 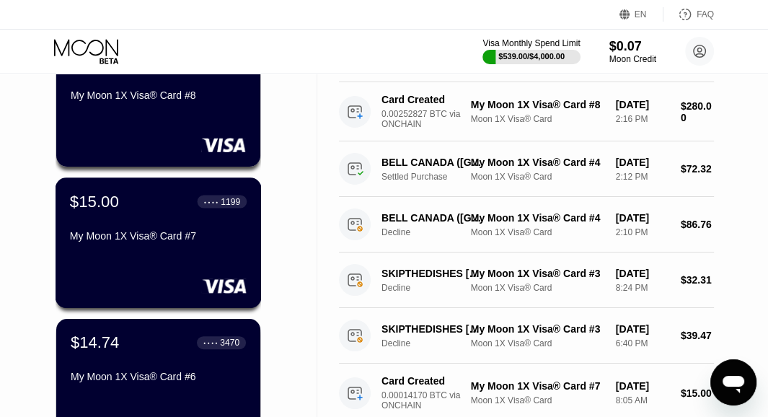 What do you see at coordinates (158, 242) in the screenshot?
I see `div: $15.00● ● ● ●1199My Moon 1X Visa® Card #7` at bounding box center [158, 242].